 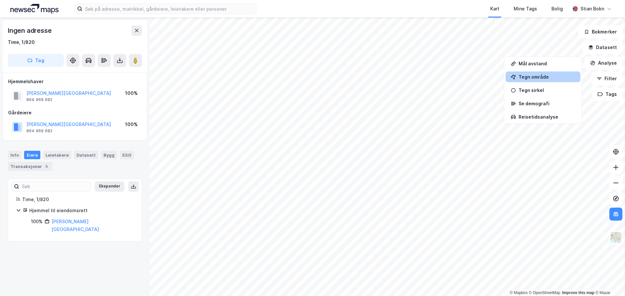 What do you see at coordinates (547, 63) in the screenshot?
I see `div: Mål avstand` at bounding box center [547, 63].